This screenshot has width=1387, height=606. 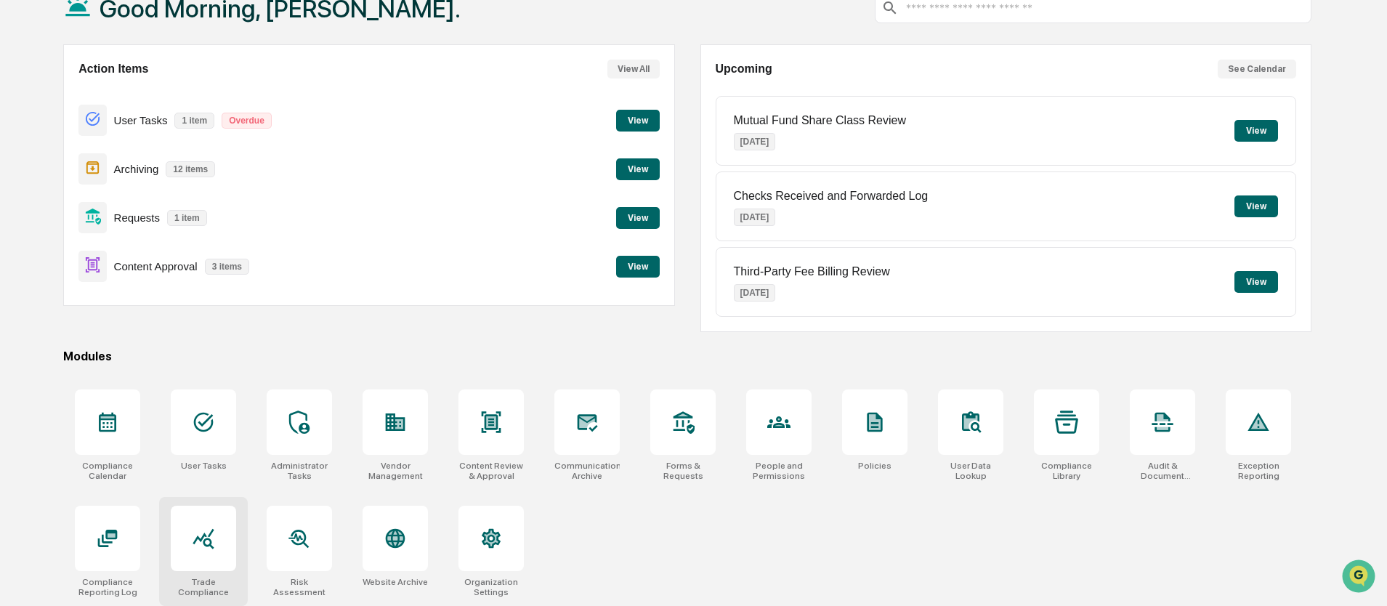 I want to click on span: Pylon, so click(x=160, y=251).